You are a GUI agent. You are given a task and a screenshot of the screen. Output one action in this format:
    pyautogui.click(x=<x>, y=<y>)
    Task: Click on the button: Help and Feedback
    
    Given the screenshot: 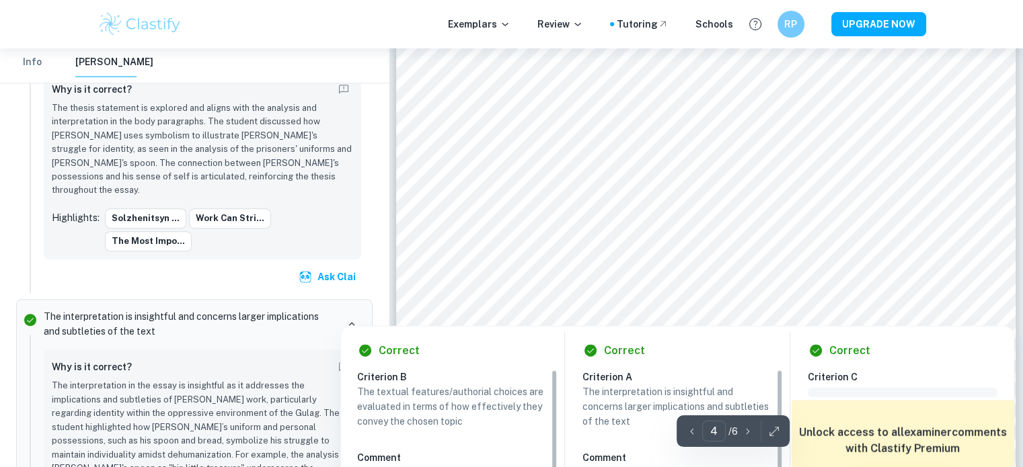 What is the action you would take?
    pyautogui.click(x=755, y=24)
    